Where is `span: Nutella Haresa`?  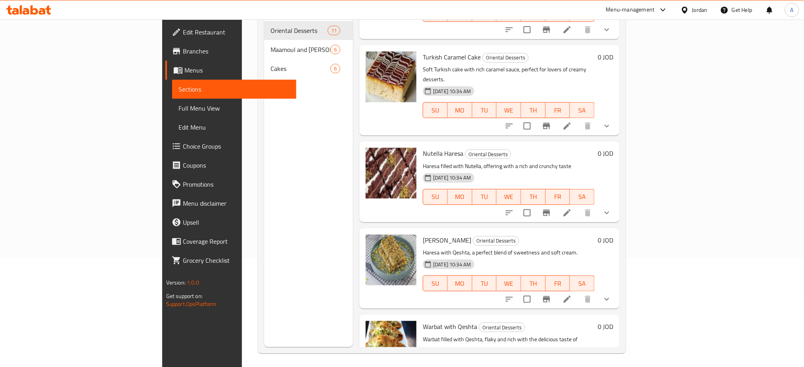 span: Nutella Haresa is located at coordinates (443, 153).